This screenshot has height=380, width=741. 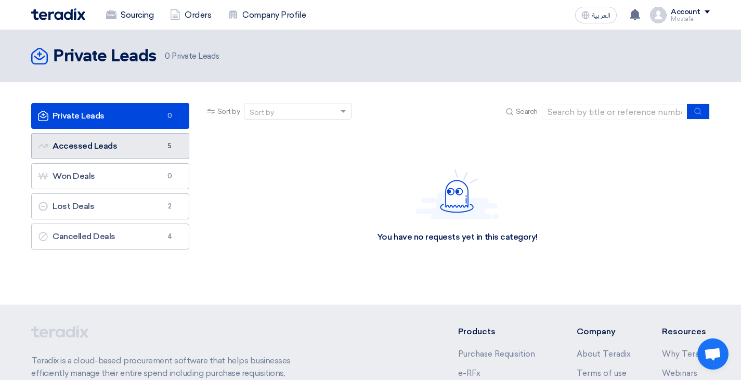 I want to click on a: Webinars, so click(x=680, y=374).